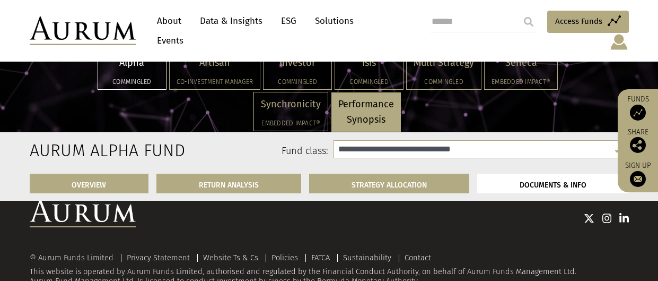  I want to click on a: Website Ts & Cs, so click(231, 257).